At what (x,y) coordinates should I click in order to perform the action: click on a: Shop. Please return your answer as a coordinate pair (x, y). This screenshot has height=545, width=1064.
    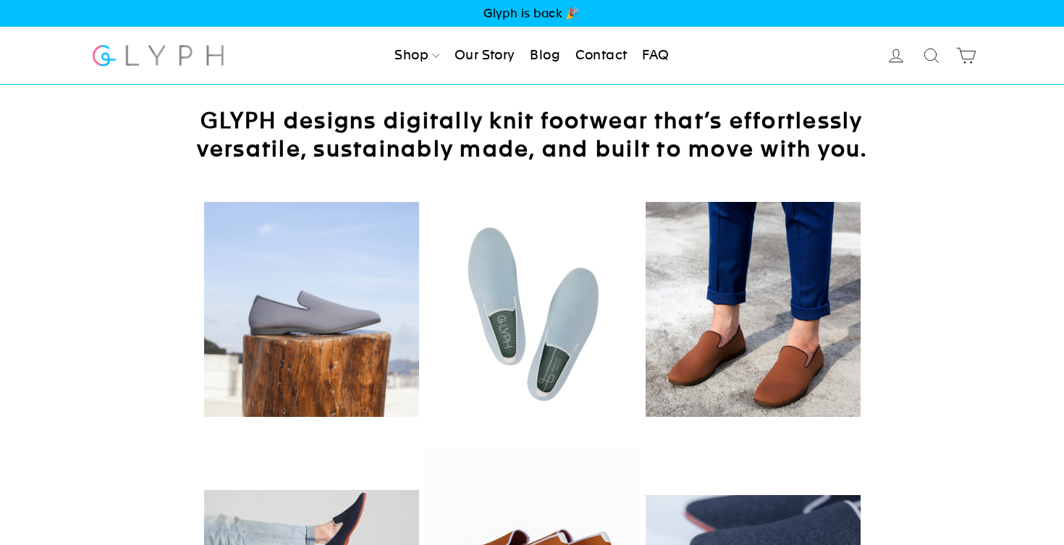
    Looking at the image, I should click on (417, 56).